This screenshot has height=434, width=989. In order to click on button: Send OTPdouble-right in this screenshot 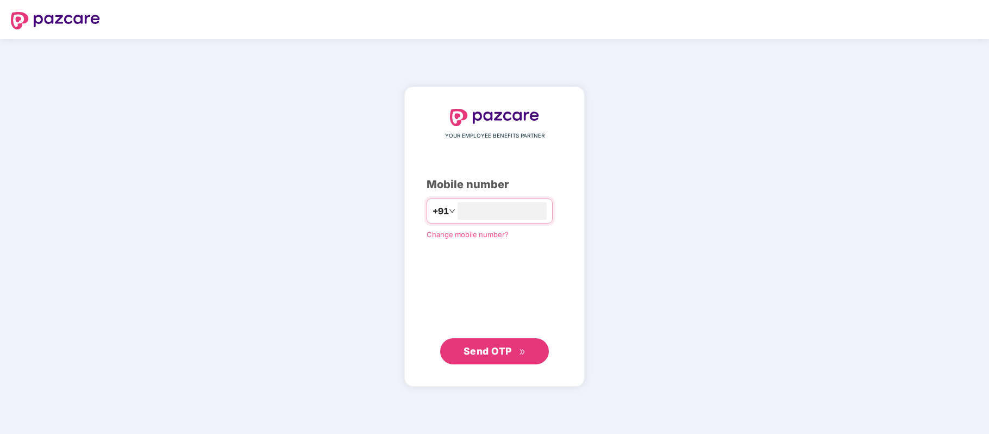, I will do `click(495, 351)`.